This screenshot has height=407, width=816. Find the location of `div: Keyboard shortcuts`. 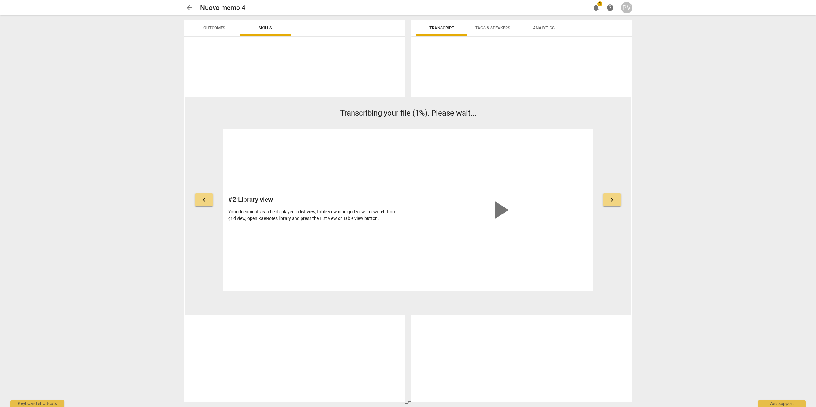

div: Keyboard shortcuts is located at coordinates (37, 404).